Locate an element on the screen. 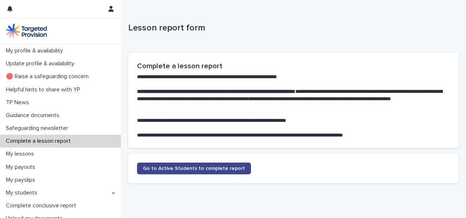  p: Complete a lesson report is located at coordinates (40, 141).